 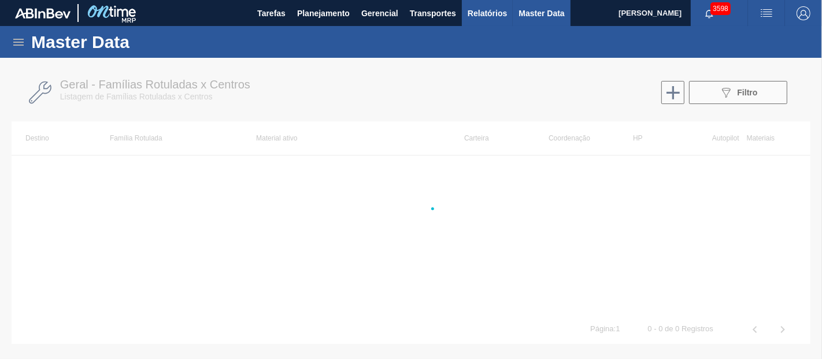 I want to click on img: Logout, so click(x=803, y=13).